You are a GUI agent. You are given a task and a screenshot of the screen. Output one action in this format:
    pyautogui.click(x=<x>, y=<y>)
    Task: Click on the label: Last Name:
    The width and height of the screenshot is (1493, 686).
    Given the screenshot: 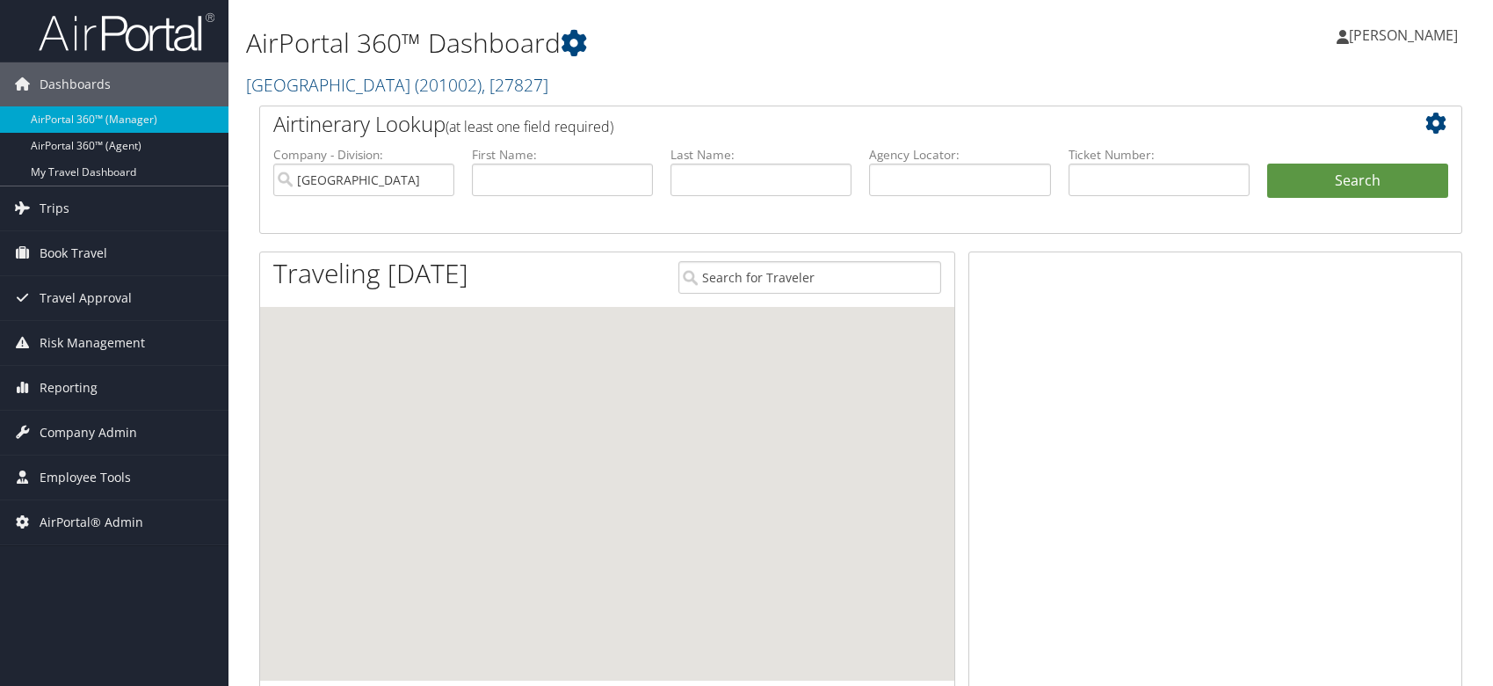 What is the action you would take?
    pyautogui.click(x=761, y=155)
    